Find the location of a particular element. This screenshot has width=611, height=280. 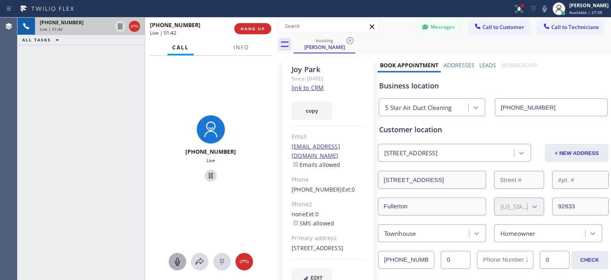

div: none is located at coordinates (328, 219).